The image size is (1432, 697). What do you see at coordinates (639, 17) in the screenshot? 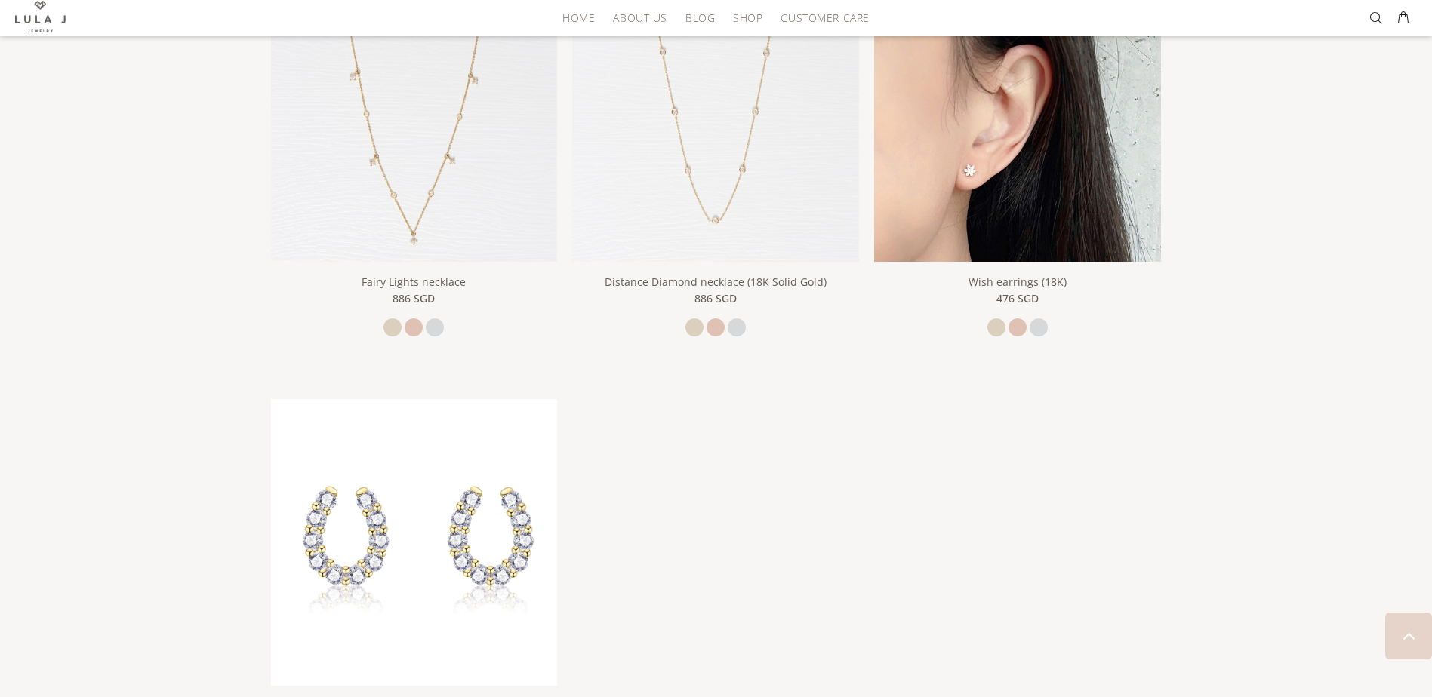
I see `span: About Us` at bounding box center [639, 17].